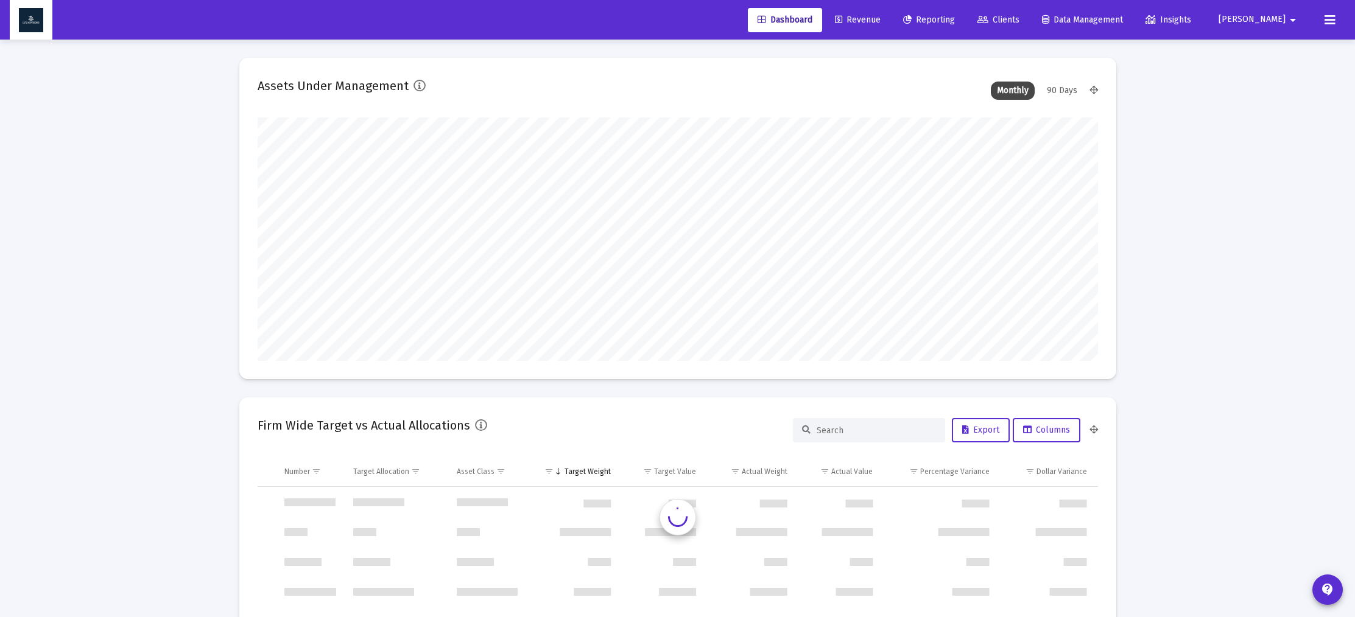 This screenshot has width=1355, height=617. Describe the element at coordinates (1082, 19) in the screenshot. I see `span: Data Management` at that location.